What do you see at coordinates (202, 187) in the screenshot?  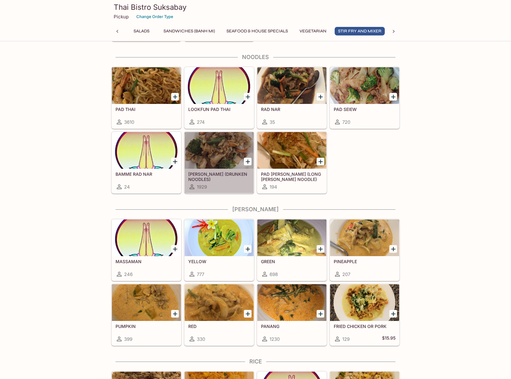 I see `span: 1929` at bounding box center [202, 187].